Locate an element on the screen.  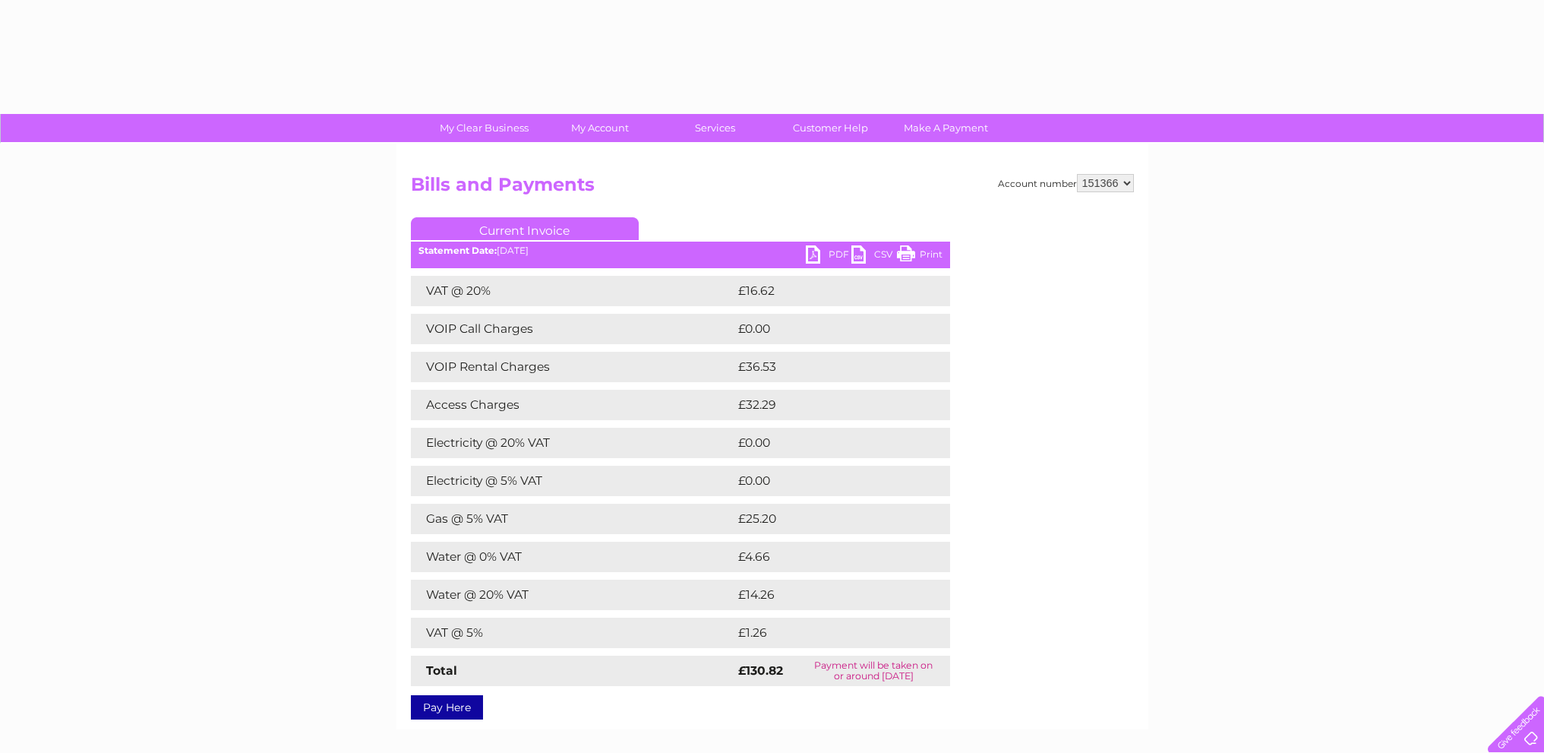
a: Current Invoice is located at coordinates (525, 229).